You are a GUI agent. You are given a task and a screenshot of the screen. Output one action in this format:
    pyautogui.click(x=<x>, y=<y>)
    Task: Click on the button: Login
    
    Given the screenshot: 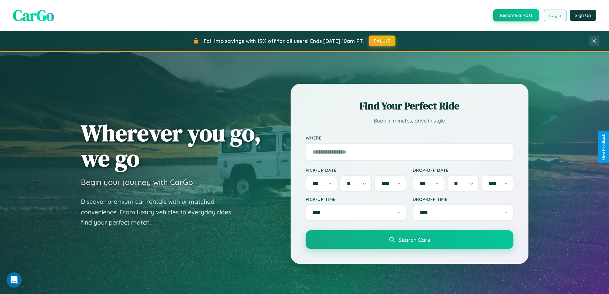 What is the action you would take?
    pyautogui.click(x=555, y=15)
    